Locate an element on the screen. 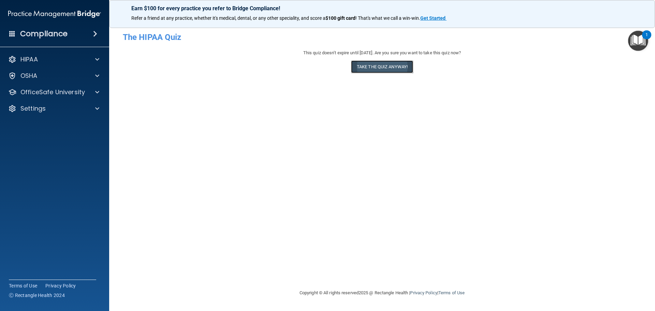 The height and width of the screenshot is (311, 655). a: OSHA is located at coordinates (54, 76).